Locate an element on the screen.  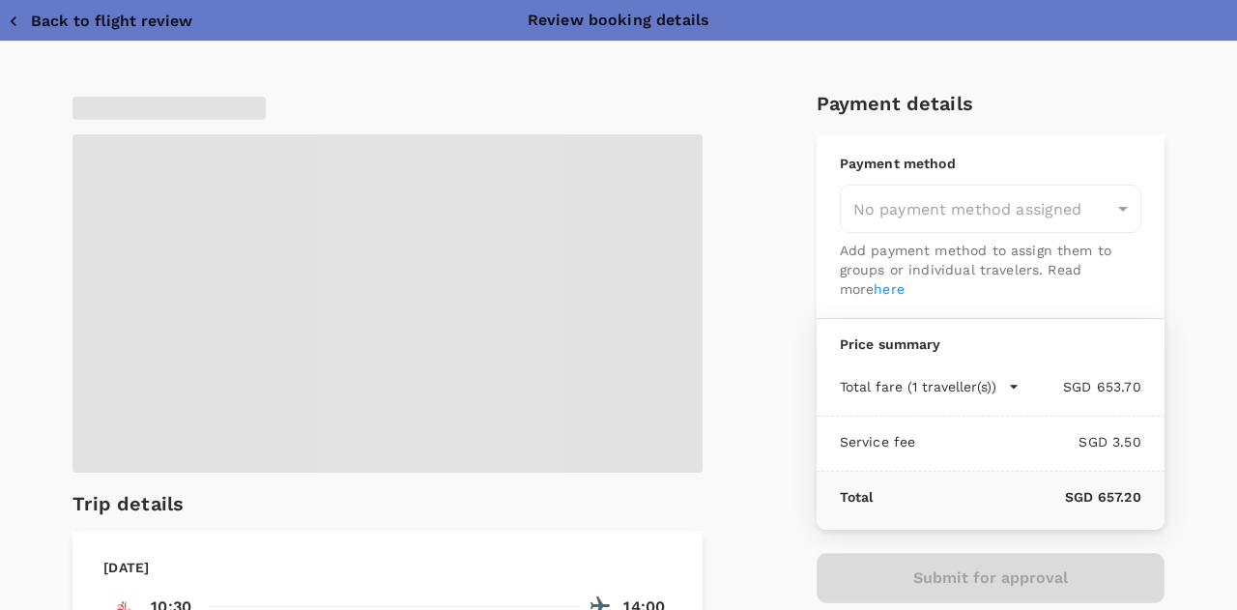
p: SGD 657.20 is located at coordinates (1006, 497).